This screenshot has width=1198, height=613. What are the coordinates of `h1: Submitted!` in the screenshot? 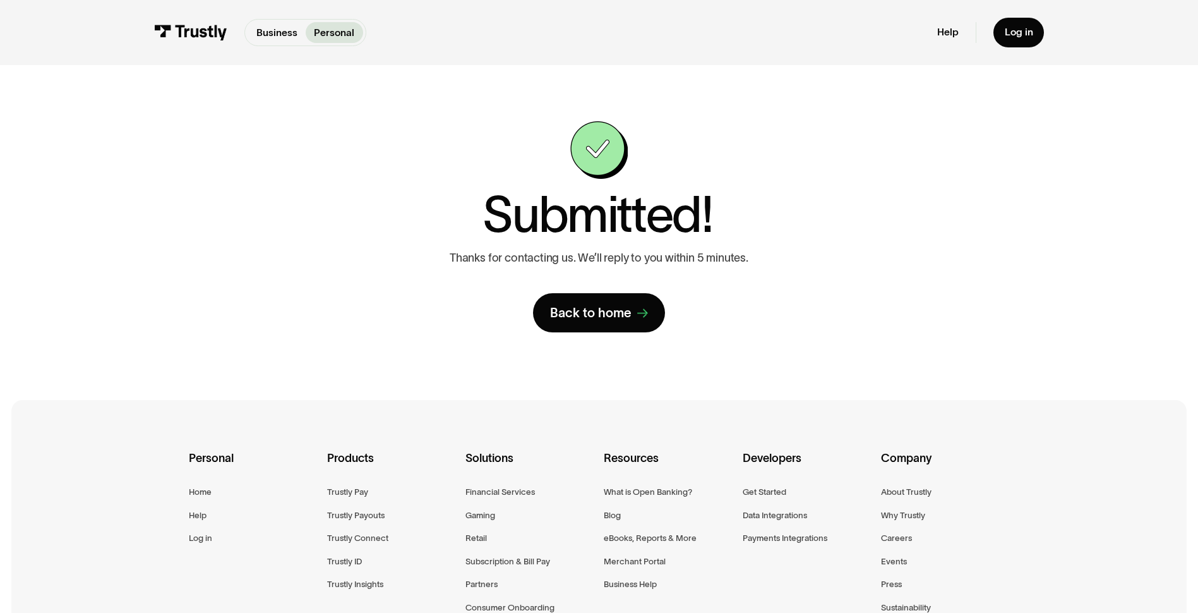 It's located at (598, 215).